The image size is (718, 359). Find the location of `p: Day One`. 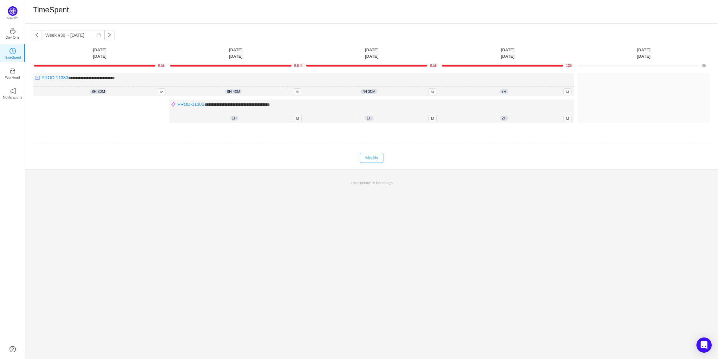

p: Day One is located at coordinates (12, 37).